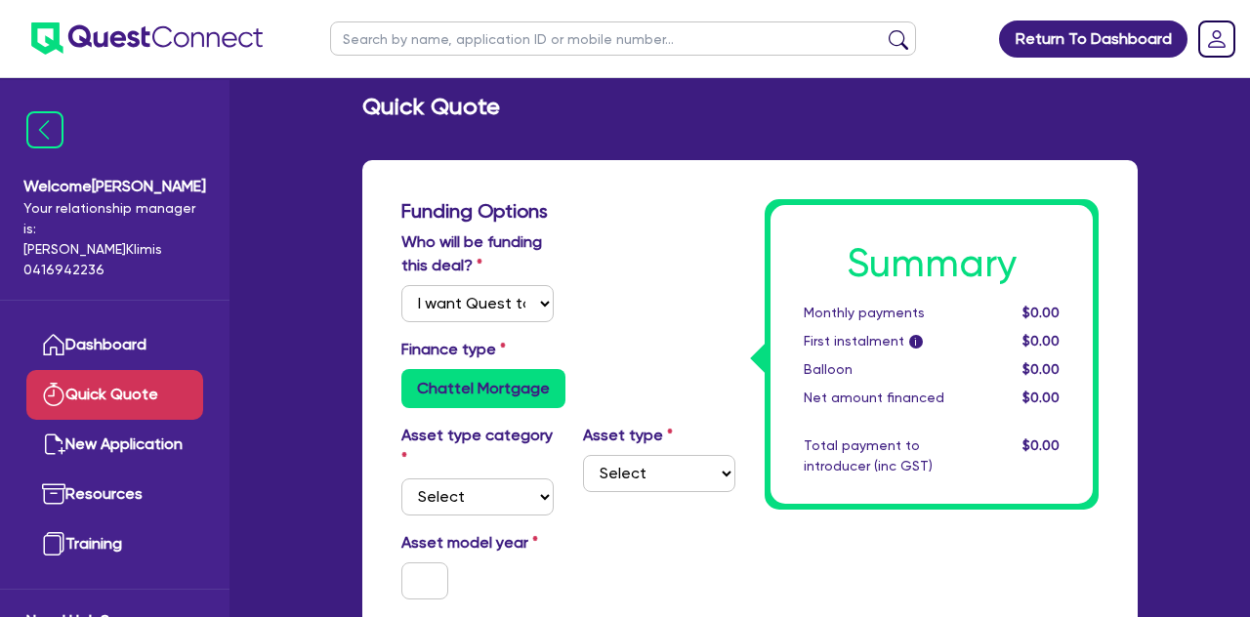 The width and height of the screenshot is (1250, 617). Describe the element at coordinates (45, 130) in the screenshot. I see `img: icon-menu-close` at that location.